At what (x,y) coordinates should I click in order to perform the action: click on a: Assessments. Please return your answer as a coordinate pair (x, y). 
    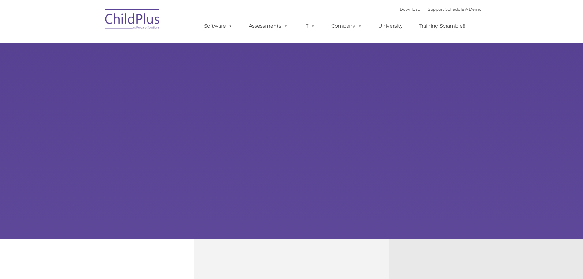
    Looking at the image, I should click on (268, 26).